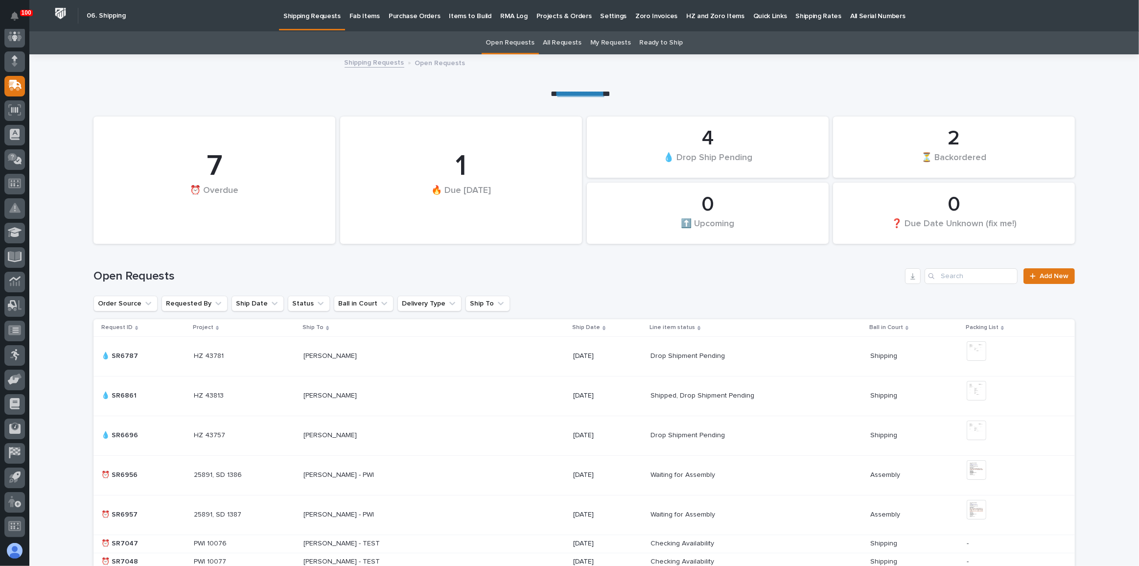 The image size is (1139, 566). Describe the element at coordinates (364, 303) in the screenshot. I see `button: Ball in Court` at that location.